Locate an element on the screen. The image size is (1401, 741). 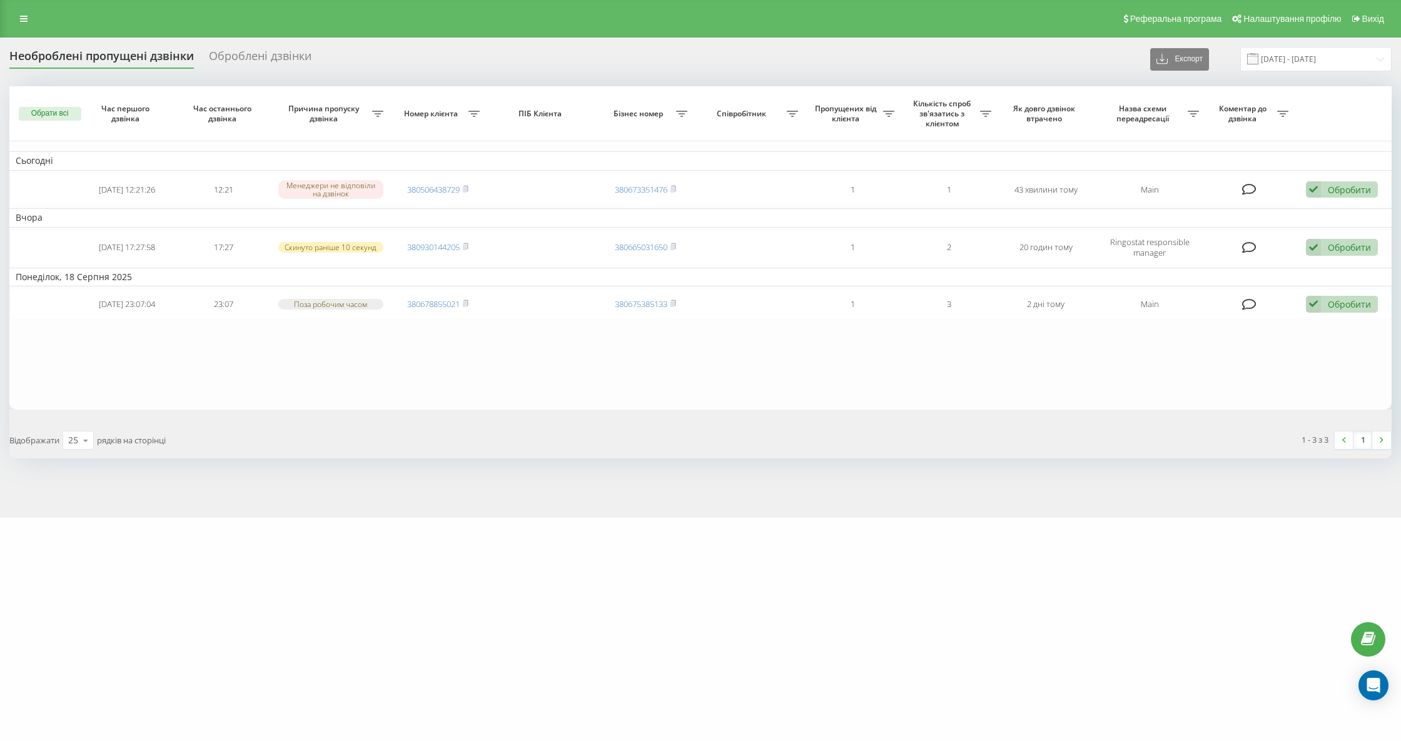
button: Обрати всі is located at coordinates (50, 114).